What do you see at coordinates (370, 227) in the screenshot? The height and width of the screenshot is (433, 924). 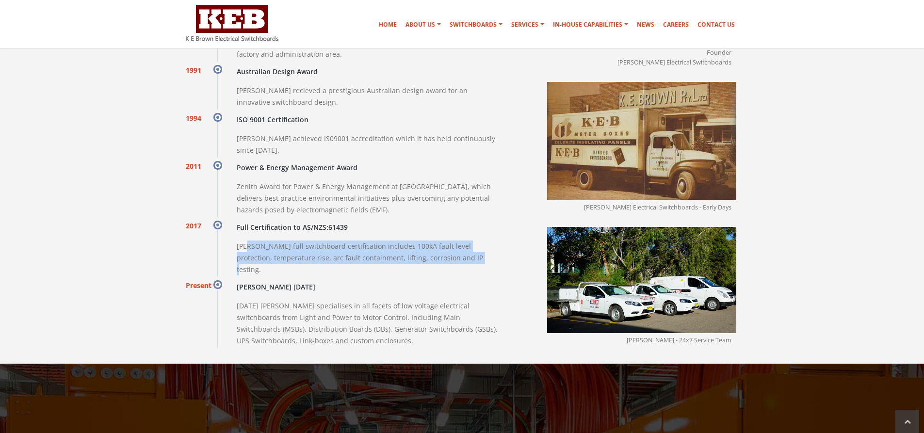 I see `h4: Full Certification to AS/NZS:61439` at bounding box center [370, 227].